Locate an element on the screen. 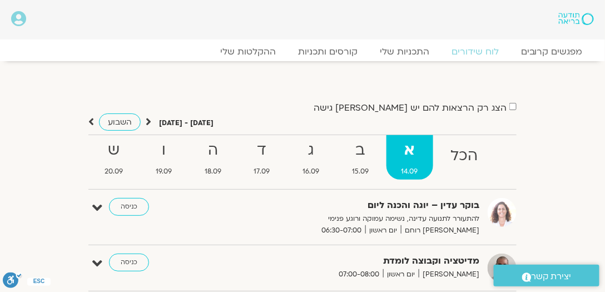 This screenshot has height=292, width=605. strong: ב is located at coordinates (360, 150).